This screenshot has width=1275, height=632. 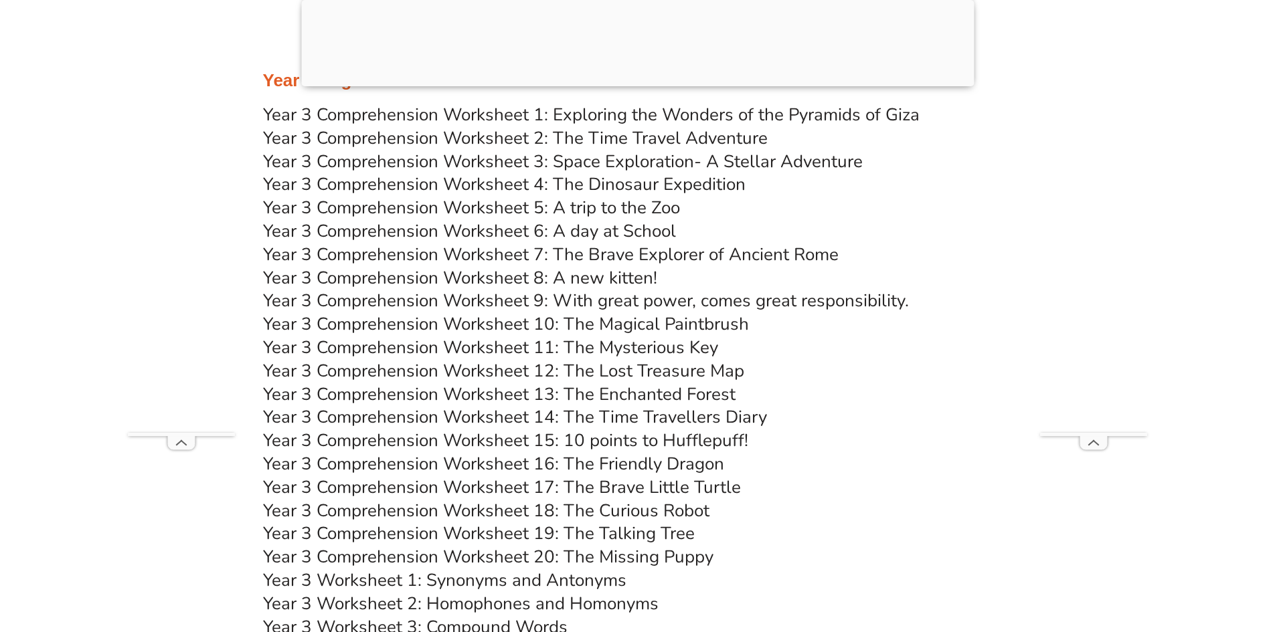 What do you see at coordinates (460, 604) in the screenshot?
I see `a: Year 3 Worksheet 2: Homophones and Homonyms` at bounding box center [460, 604].